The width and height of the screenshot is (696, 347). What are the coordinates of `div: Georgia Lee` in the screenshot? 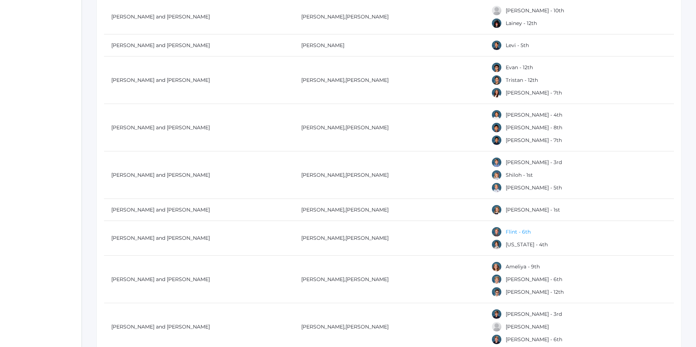 It's located at (497, 245).